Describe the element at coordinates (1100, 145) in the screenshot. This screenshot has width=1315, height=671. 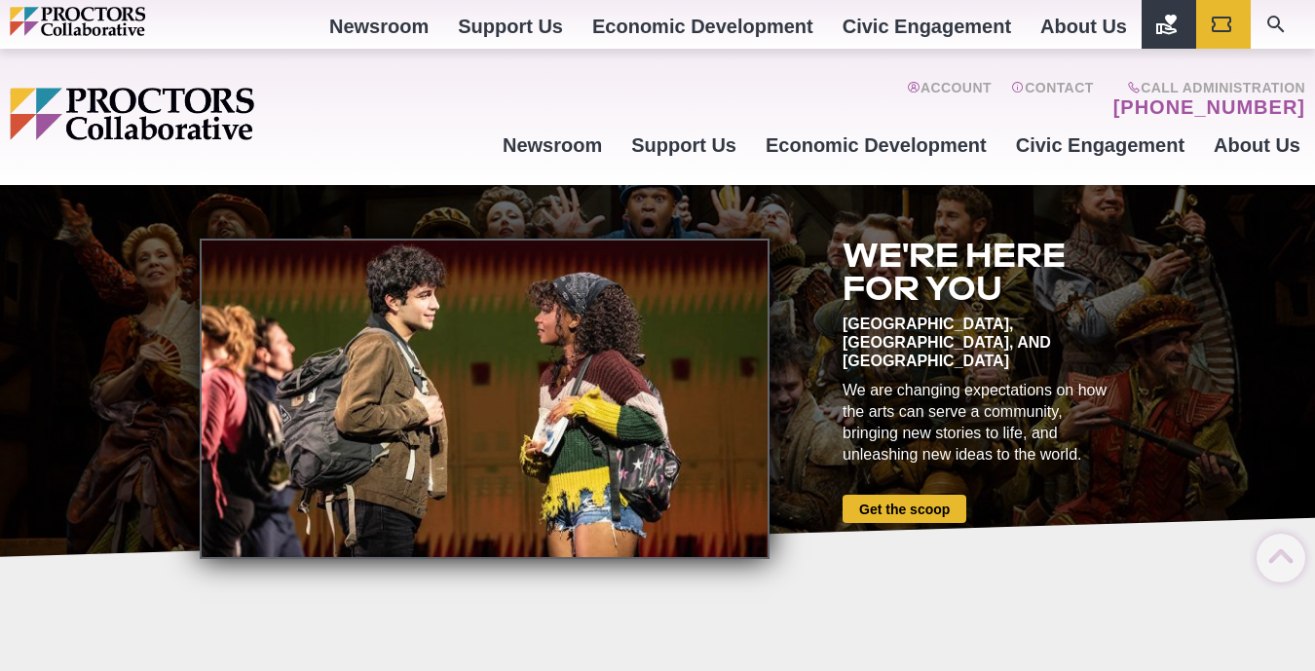
I see `a: Civic Engagement` at that location.